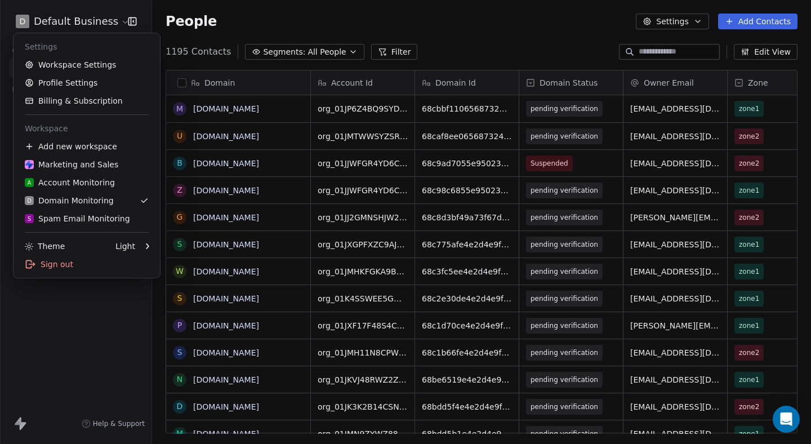  I want to click on span: org_01JJ2GMNSHJW2MNFA7BJYP0D55, so click(363, 217).